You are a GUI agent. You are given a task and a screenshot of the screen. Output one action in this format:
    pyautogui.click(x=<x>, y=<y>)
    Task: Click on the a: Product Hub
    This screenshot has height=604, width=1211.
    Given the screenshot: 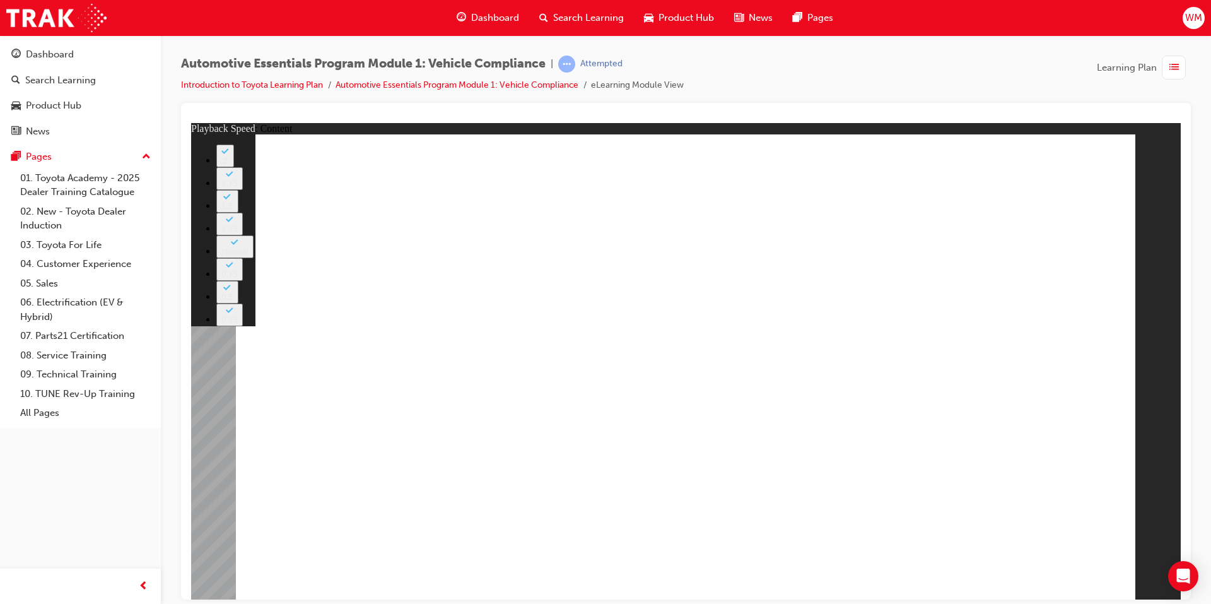 What is the action you would take?
    pyautogui.click(x=80, y=105)
    